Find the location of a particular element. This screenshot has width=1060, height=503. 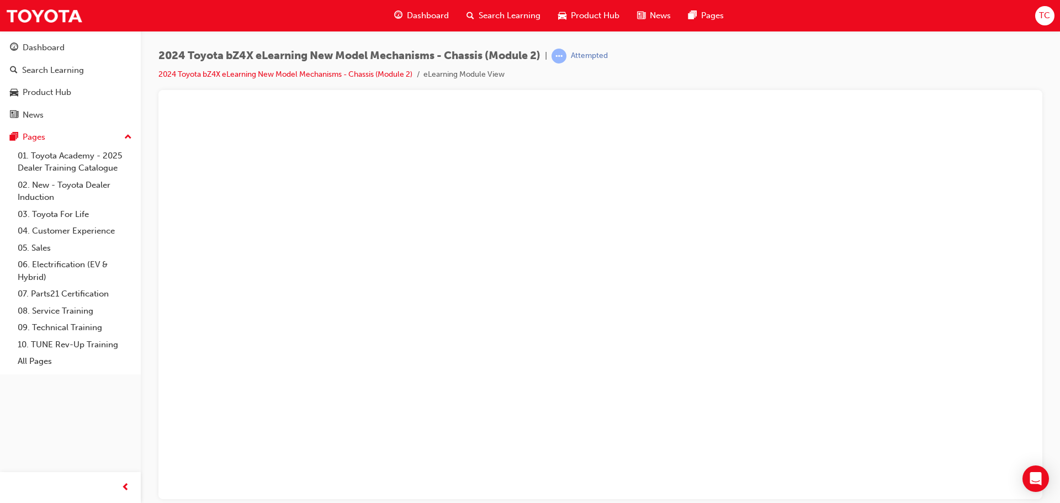

a: Product Hub is located at coordinates (70, 92).